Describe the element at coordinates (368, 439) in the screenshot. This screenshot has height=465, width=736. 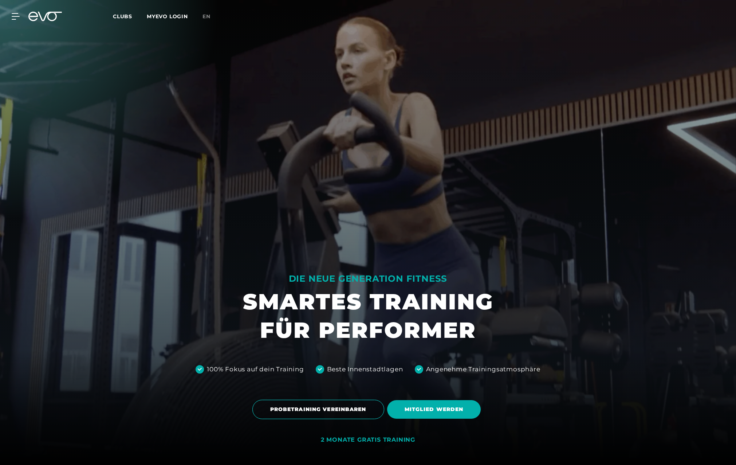
I see `div: 2 MONATE GRATIS TRAINING` at that location.